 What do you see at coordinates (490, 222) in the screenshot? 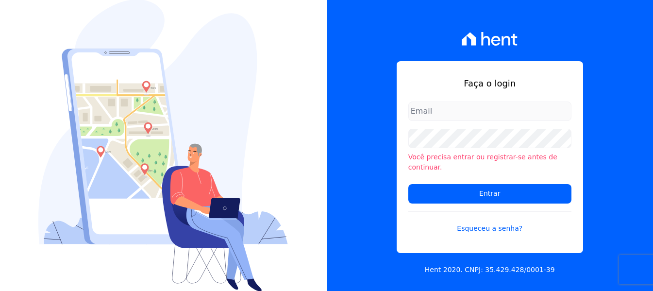
I see `a: Esqueceu a senha?` at bounding box center [490, 222].